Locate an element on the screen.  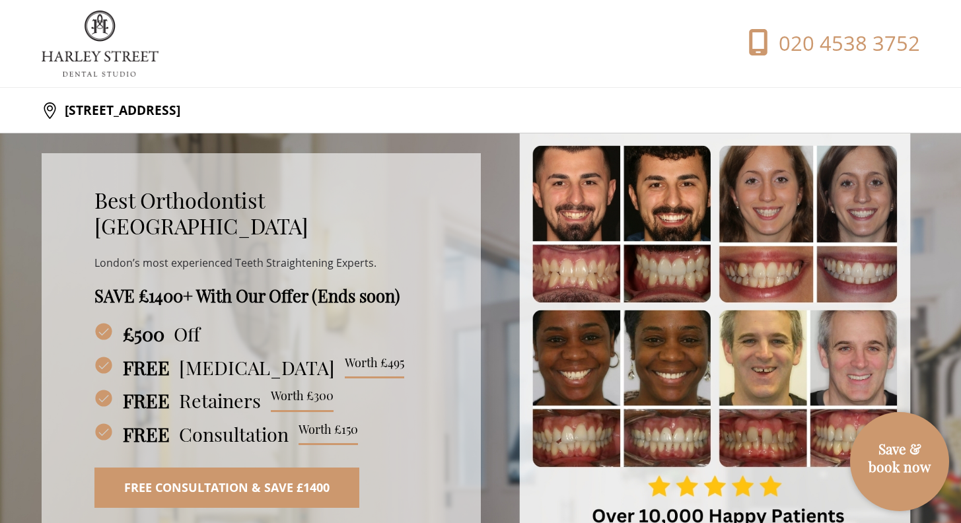
img: logo.png is located at coordinates (100, 44).